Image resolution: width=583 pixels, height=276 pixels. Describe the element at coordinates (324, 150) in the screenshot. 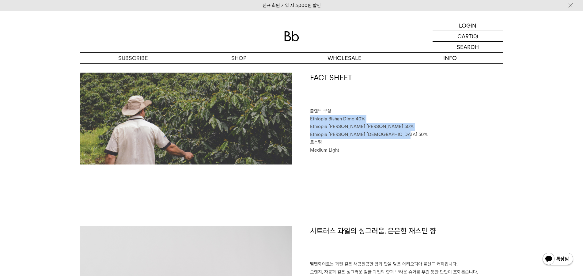

I see `span: Medium Light` at that location.